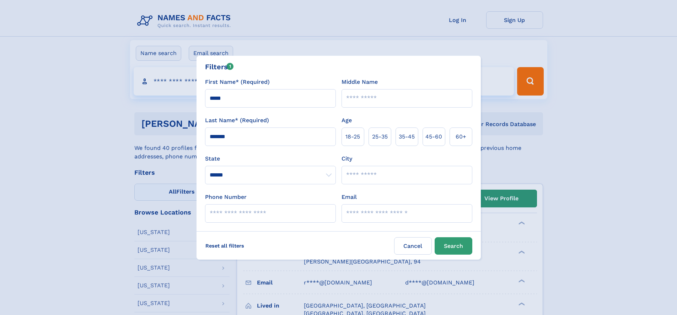 The height and width of the screenshot is (315, 677). Describe the element at coordinates (352, 137) in the screenshot. I see `span: 18‑25` at that location.